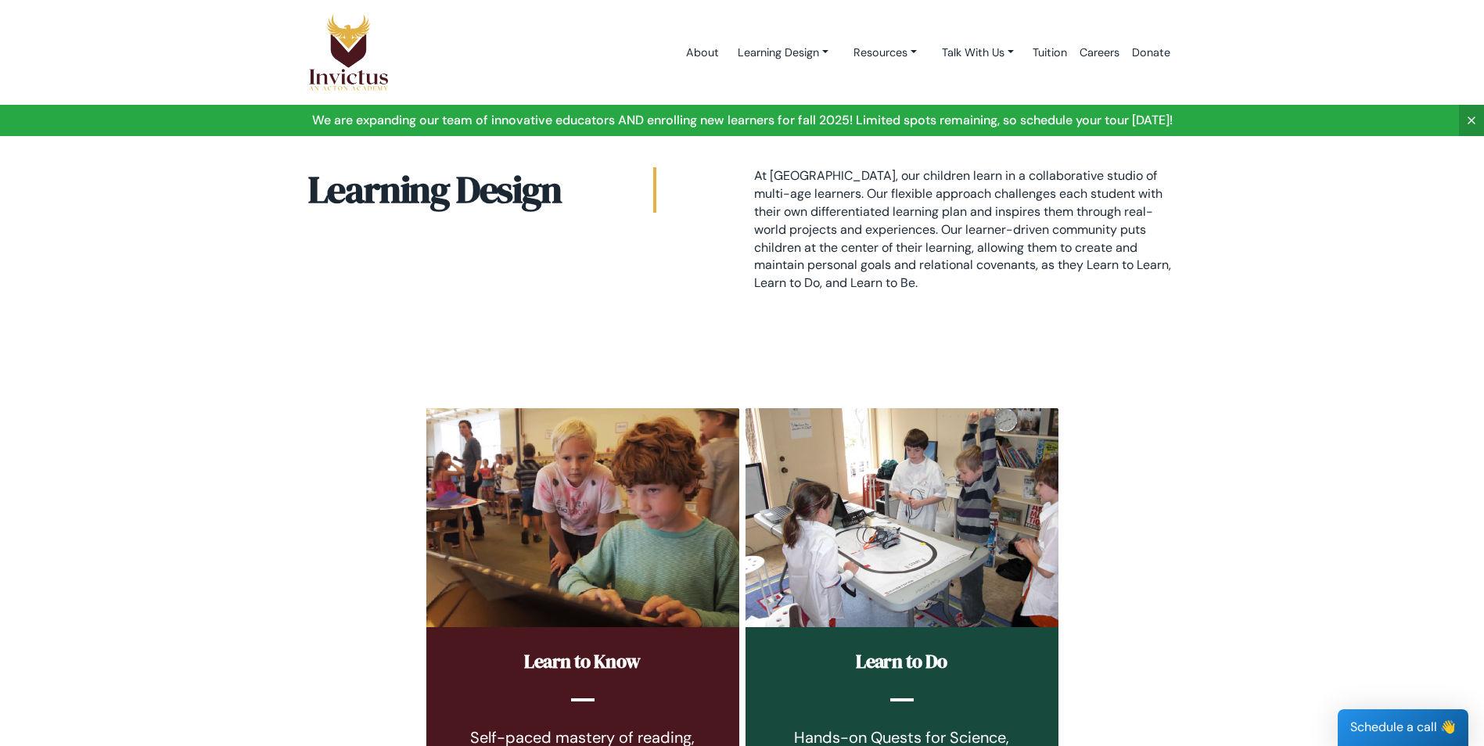  Describe the element at coordinates (1151, 52) in the screenshot. I see `a: Donate` at that location.